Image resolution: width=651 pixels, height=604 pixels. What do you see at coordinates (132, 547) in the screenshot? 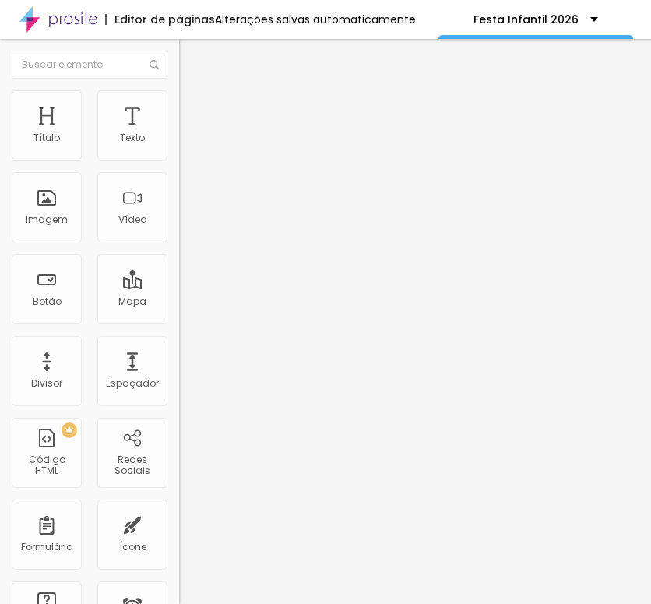
I see `div: Ícone` at bounding box center [132, 547].